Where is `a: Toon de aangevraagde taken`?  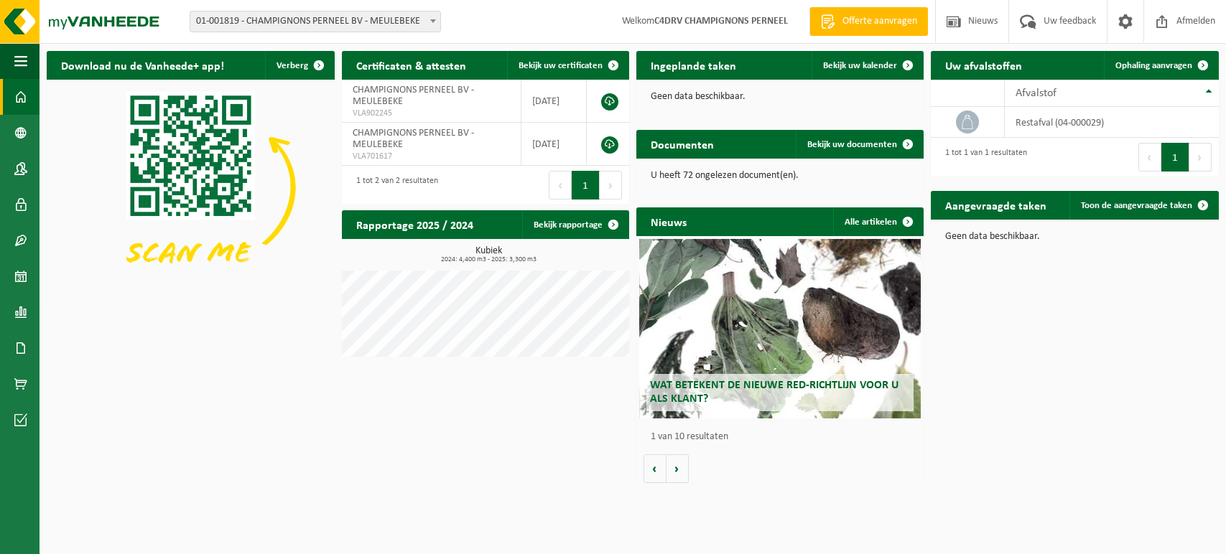 a: Toon de aangevraagde taken is located at coordinates (1143, 205).